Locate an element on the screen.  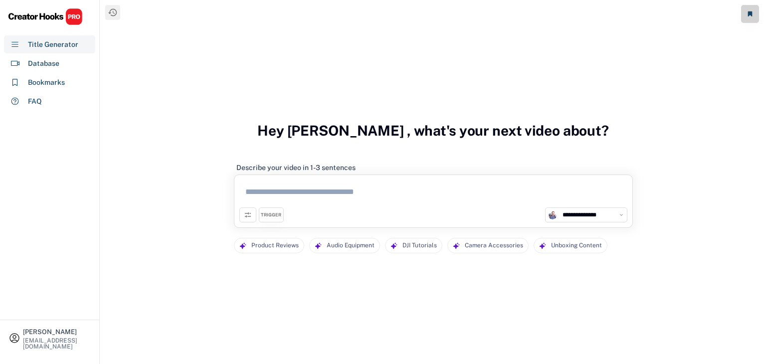
div: Title Generator is located at coordinates (53, 44).